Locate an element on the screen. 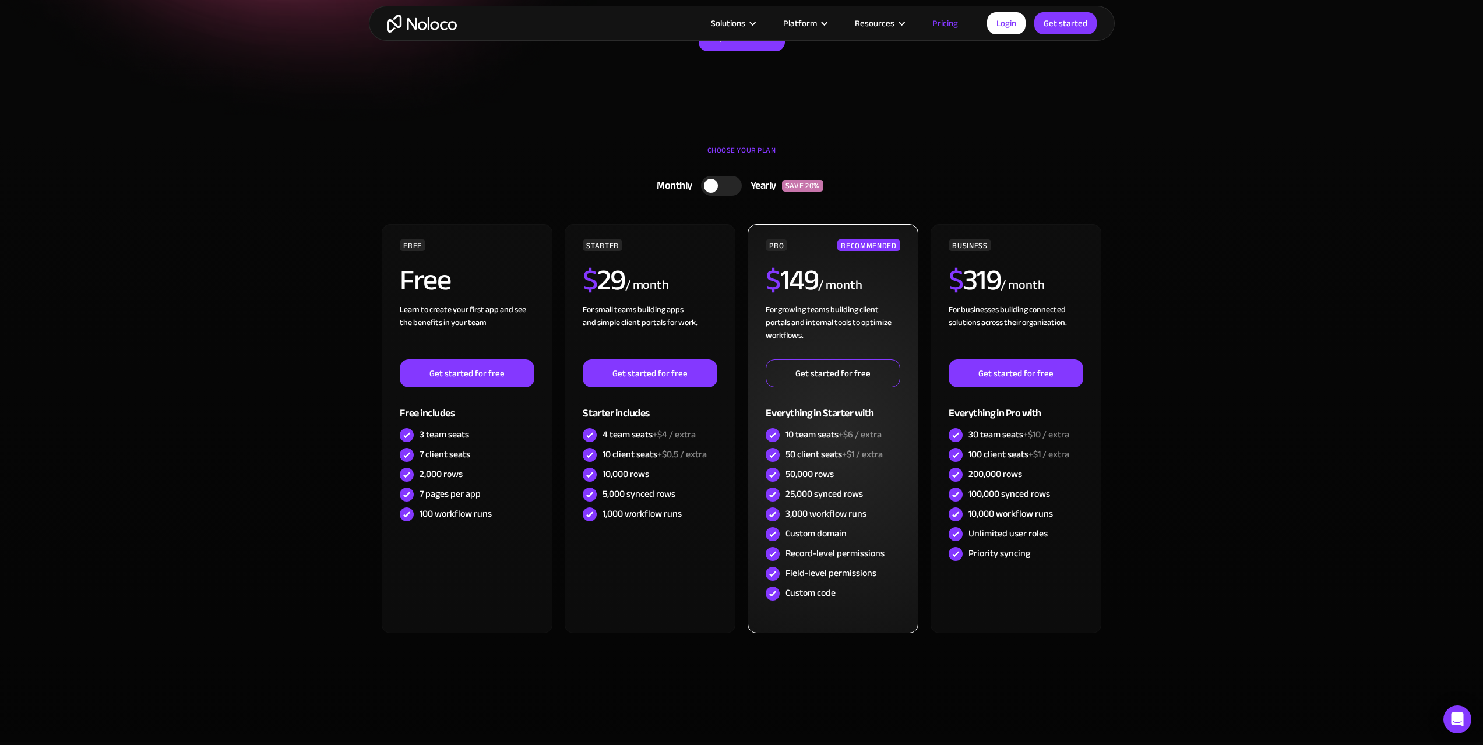 The image size is (1483, 745). div: RECOMMENDED is located at coordinates (868, 245).